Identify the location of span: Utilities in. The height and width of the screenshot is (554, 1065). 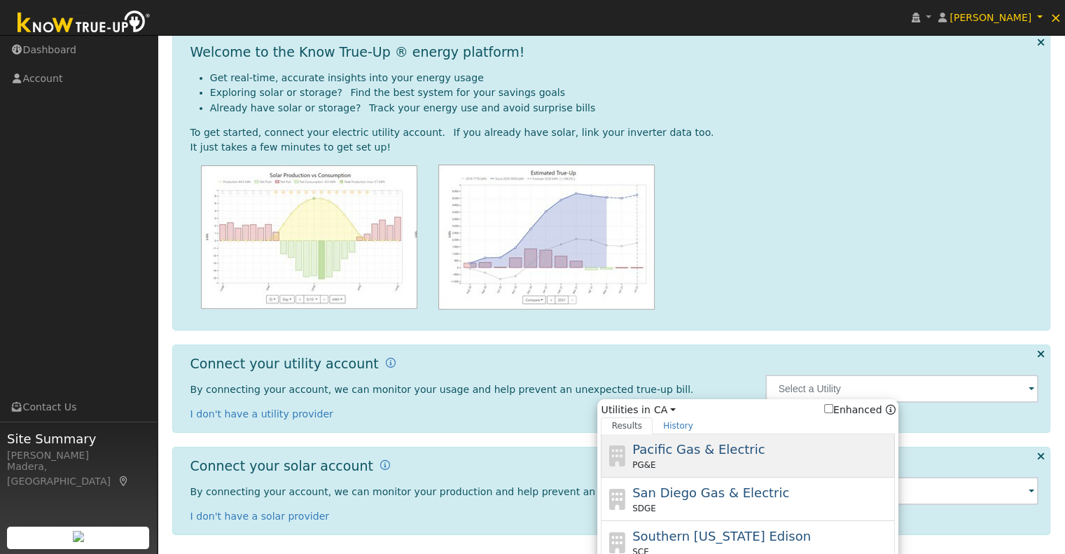
(748, 410).